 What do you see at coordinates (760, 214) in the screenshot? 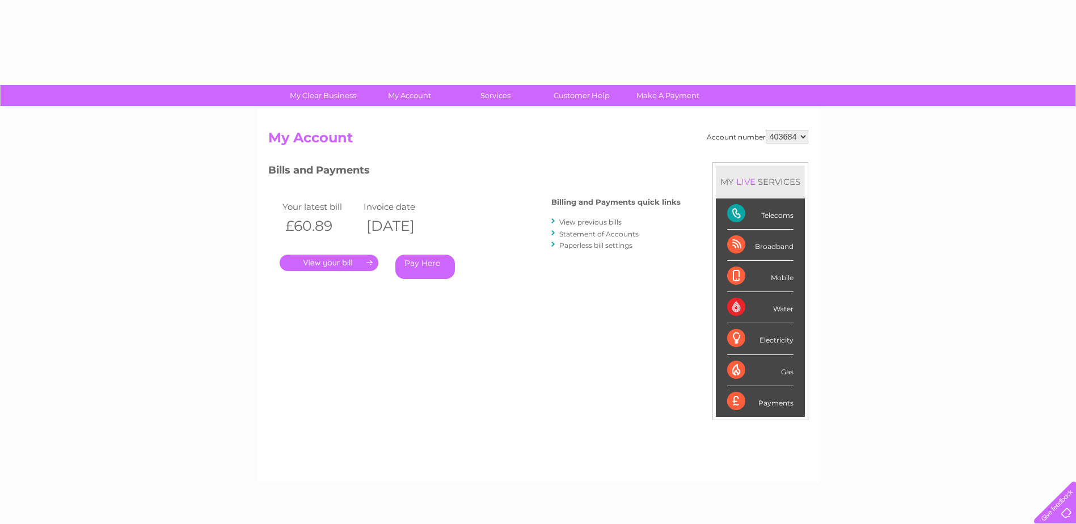
I see `div: Telecoms` at bounding box center [760, 214].